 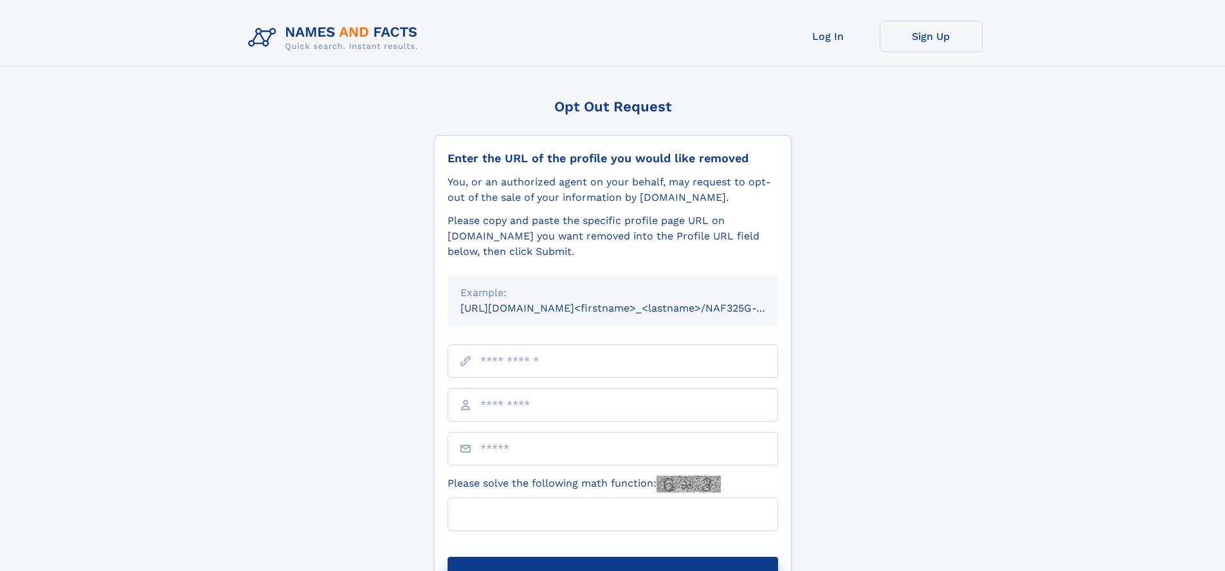 I want to click on a: Sign Up, so click(x=931, y=36).